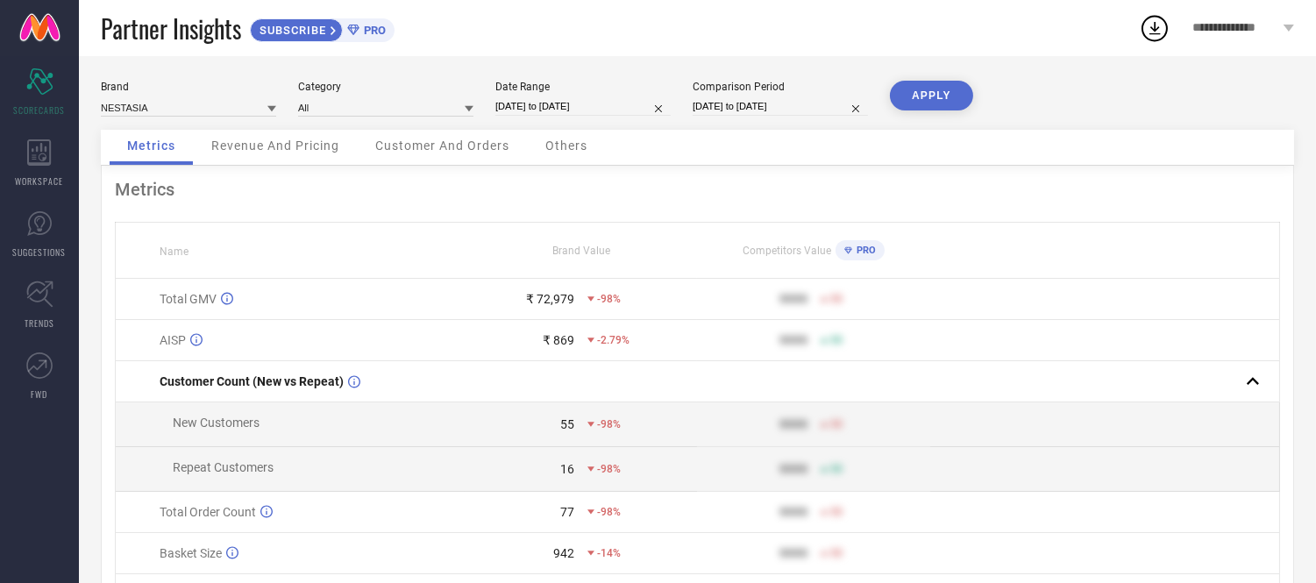 This screenshot has height=583, width=1316. Describe the element at coordinates (697, 189) in the screenshot. I see `div: Metrics` at that location.